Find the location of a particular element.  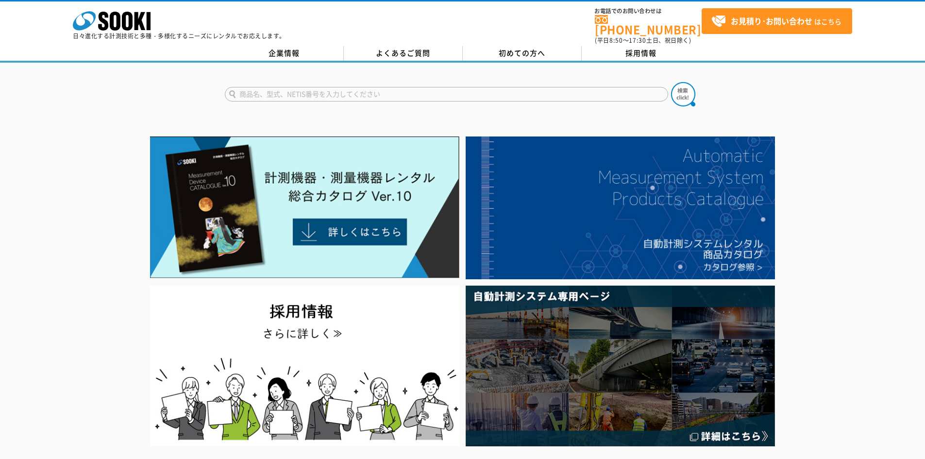

input: 商品名、型式、NETIS番号を入力してください is located at coordinates (446, 94).